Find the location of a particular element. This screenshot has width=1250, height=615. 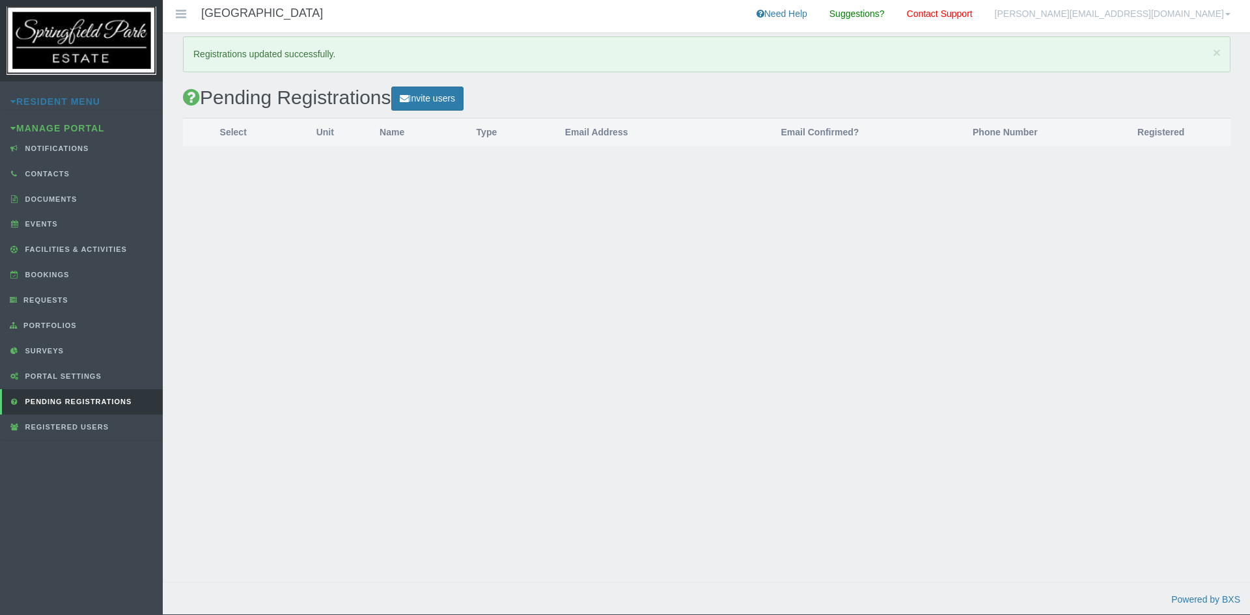

span: Documents is located at coordinates (49, 199).